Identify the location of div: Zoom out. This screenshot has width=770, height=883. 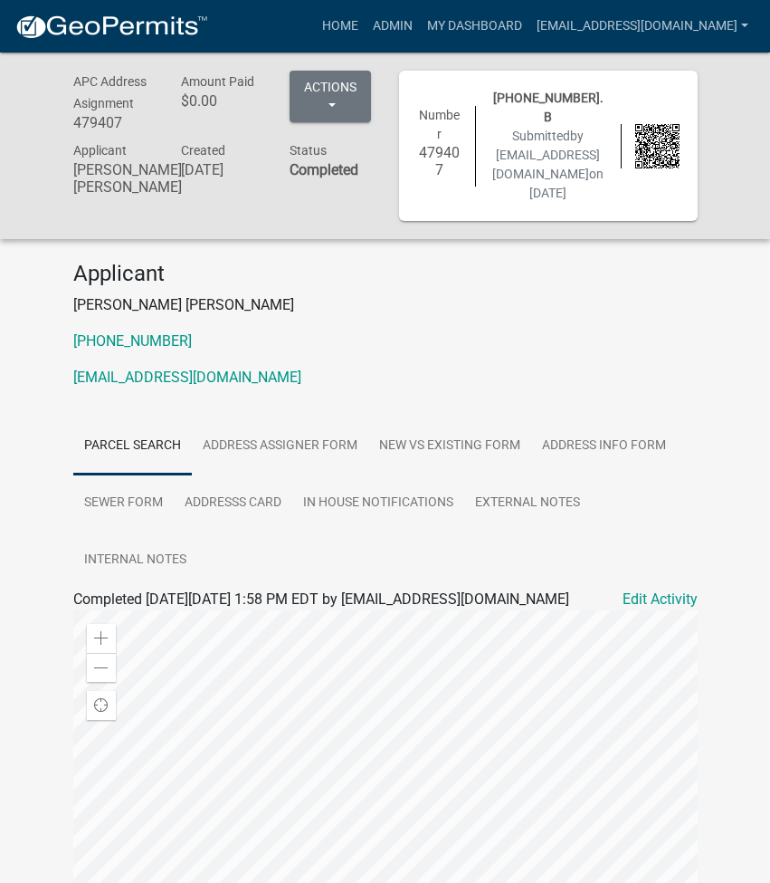
(101, 667).